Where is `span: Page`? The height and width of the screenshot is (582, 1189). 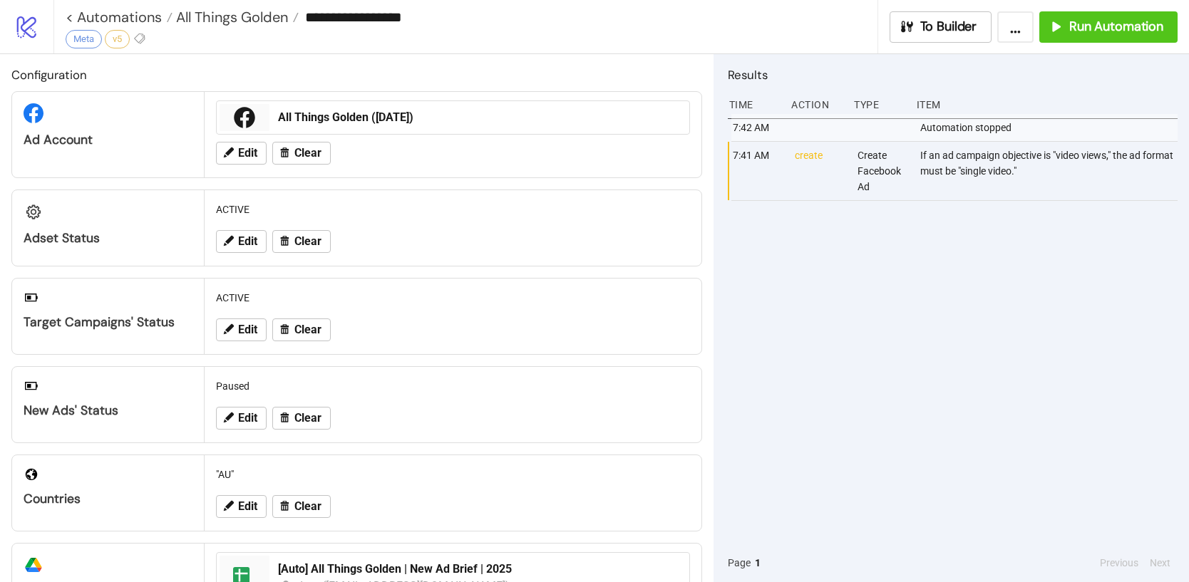
span: Page is located at coordinates (739, 563).